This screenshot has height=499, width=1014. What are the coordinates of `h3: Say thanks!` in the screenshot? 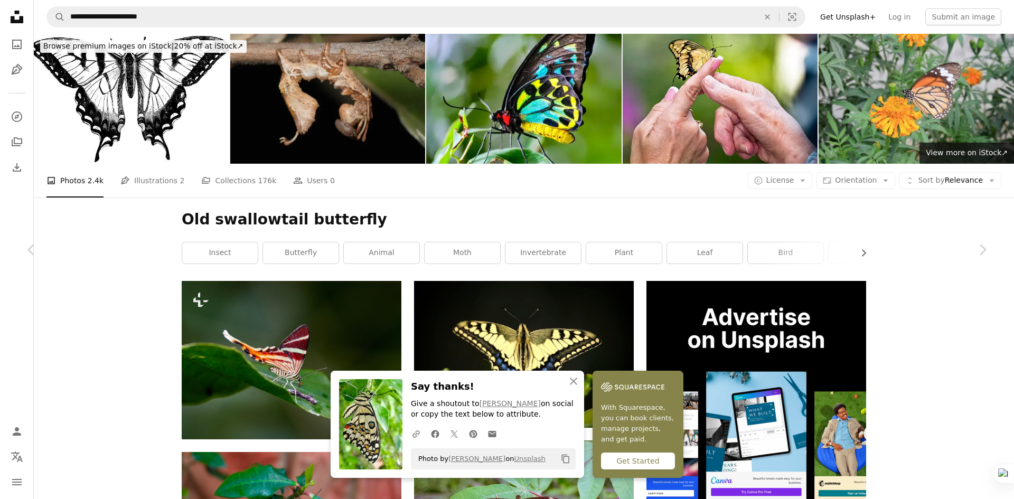 It's located at (493, 387).